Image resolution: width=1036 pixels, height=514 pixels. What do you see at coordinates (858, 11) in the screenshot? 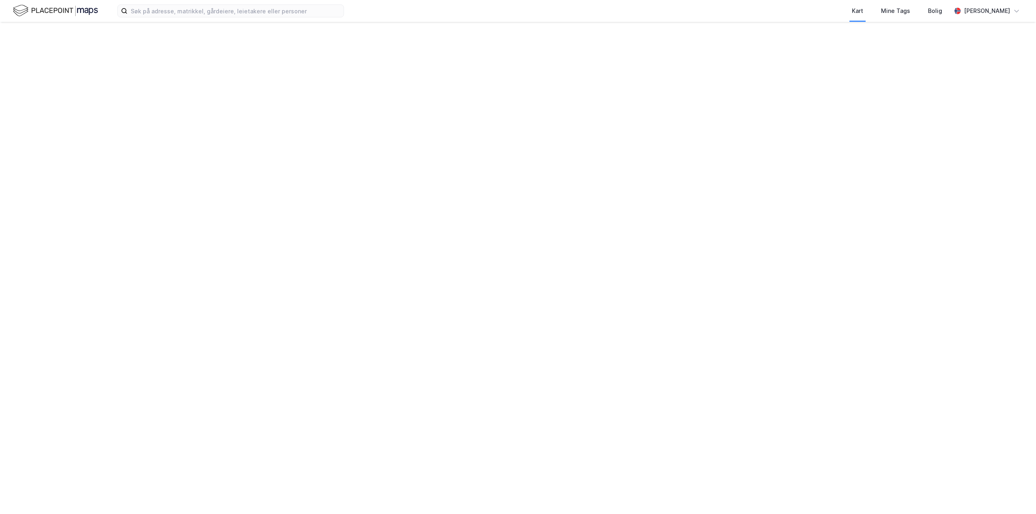
I see `div: Kart` at bounding box center [858, 11].